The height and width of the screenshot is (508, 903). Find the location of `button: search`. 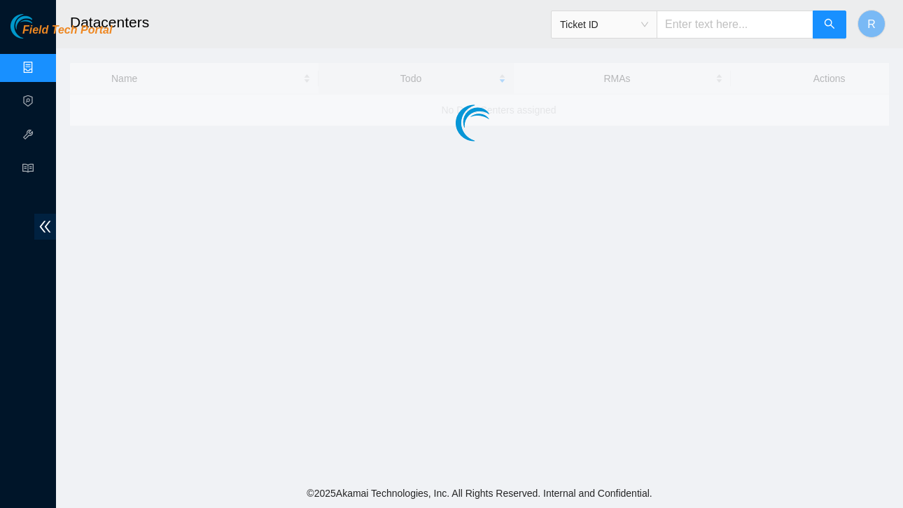

button: search is located at coordinates (830, 25).